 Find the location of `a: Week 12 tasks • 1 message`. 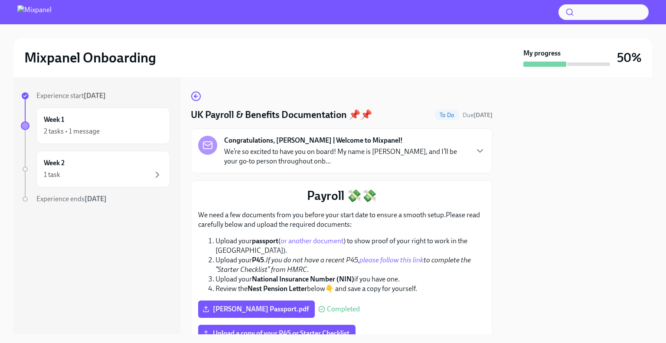

a: Week 12 tasks • 1 message is located at coordinates (95, 126).